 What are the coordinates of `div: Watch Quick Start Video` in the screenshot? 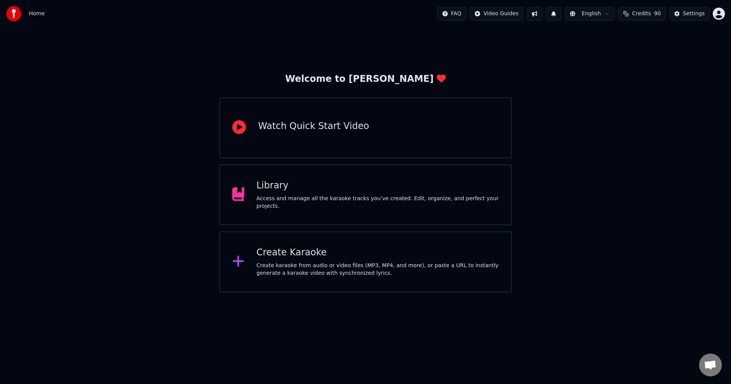 It's located at (313, 126).